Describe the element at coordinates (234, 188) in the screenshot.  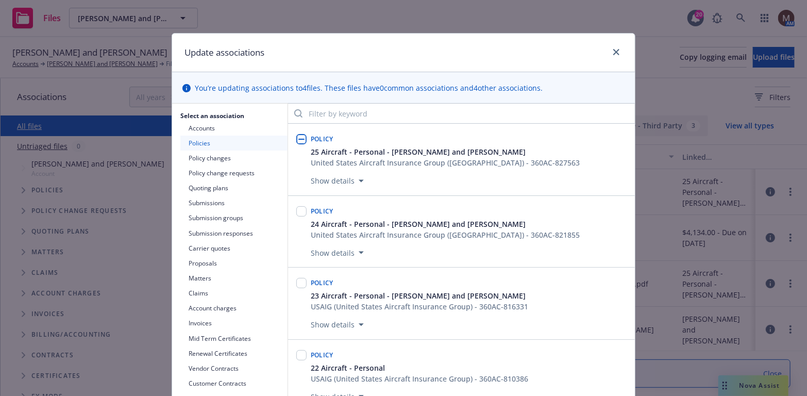
I see `button: Quoting plans` at that location.